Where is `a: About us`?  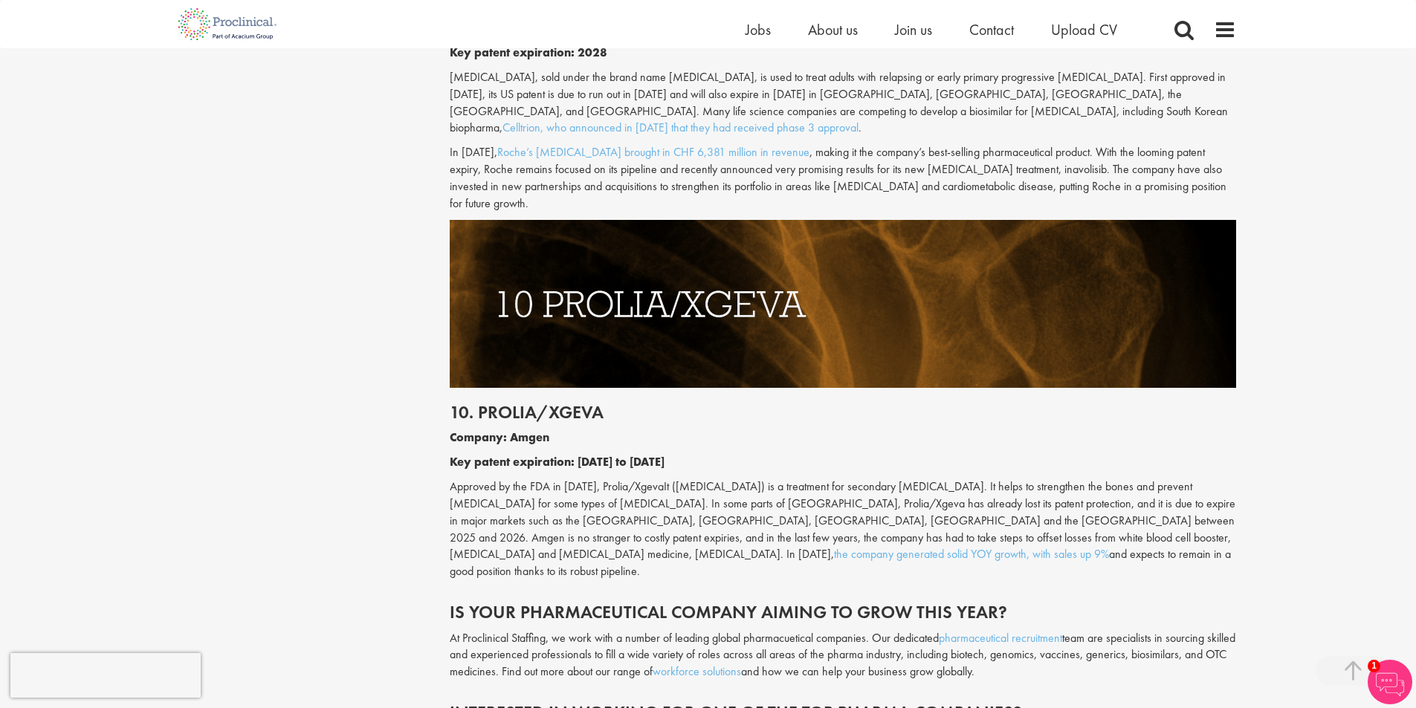 a: About us is located at coordinates (832, 30).